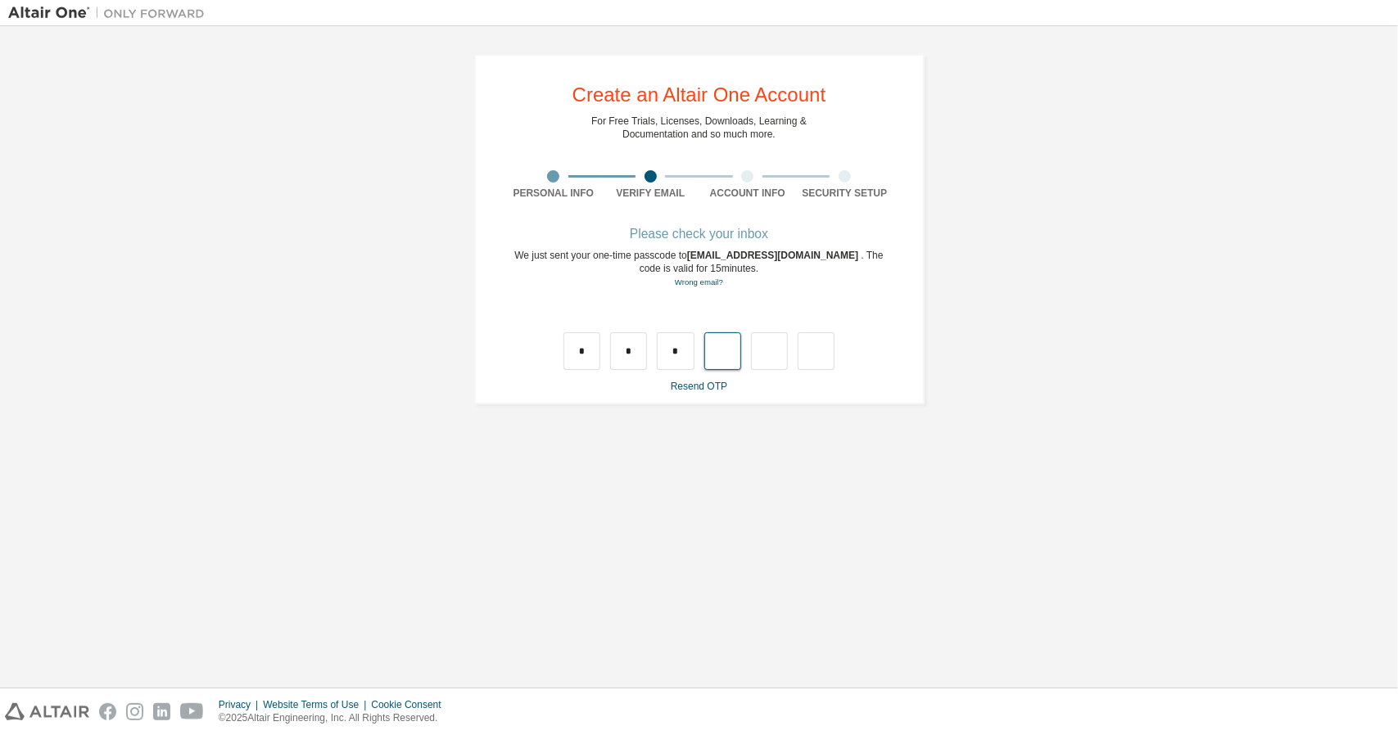 Image resolution: width=1398 pixels, height=735 pixels. What do you see at coordinates (650, 193) in the screenshot?
I see `div: Verify Email` at bounding box center [650, 193].